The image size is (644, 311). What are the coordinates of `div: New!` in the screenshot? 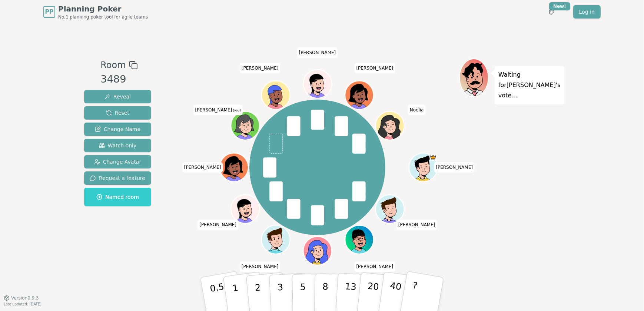 It's located at (560, 6).